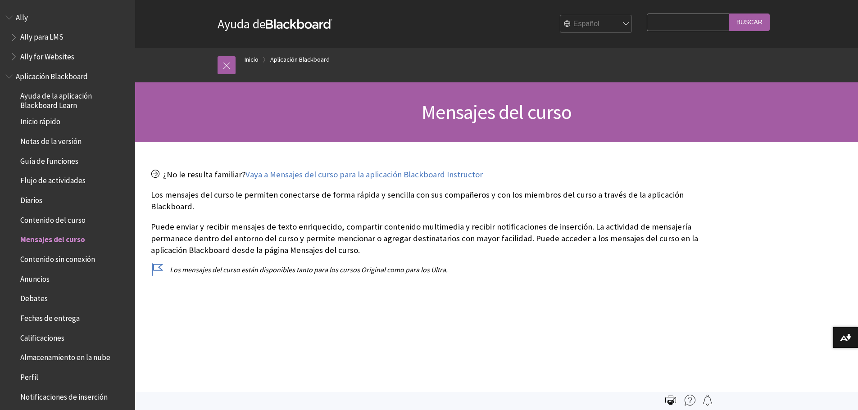 Image resolution: width=858 pixels, height=410 pixels. What do you see at coordinates (300, 59) in the screenshot?
I see `a: Aplicación Blackboard` at bounding box center [300, 59].